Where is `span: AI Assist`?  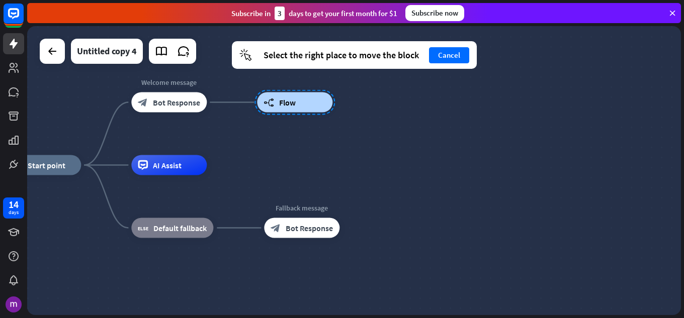 span: AI Assist is located at coordinates (167, 165).